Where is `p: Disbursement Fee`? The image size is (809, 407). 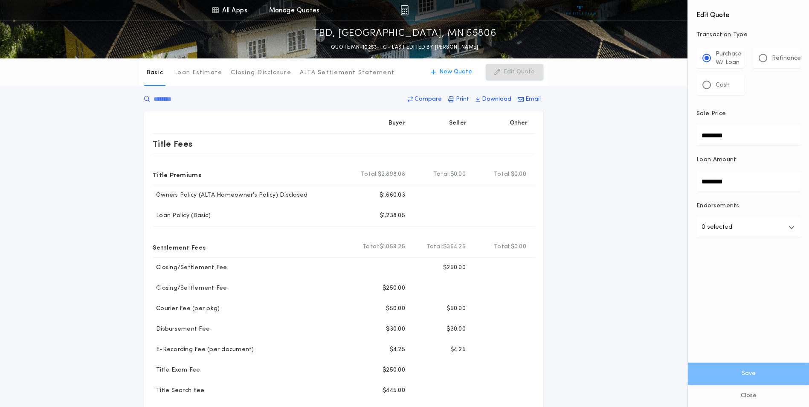 p: Disbursement Fee is located at coordinates (181, 329).